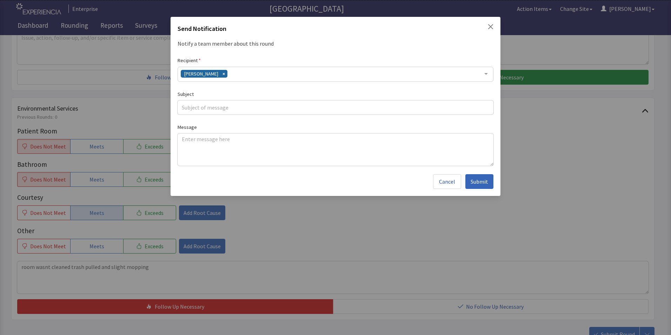 The width and height of the screenshot is (671, 335). I want to click on button: Cancel, so click(447, 182).